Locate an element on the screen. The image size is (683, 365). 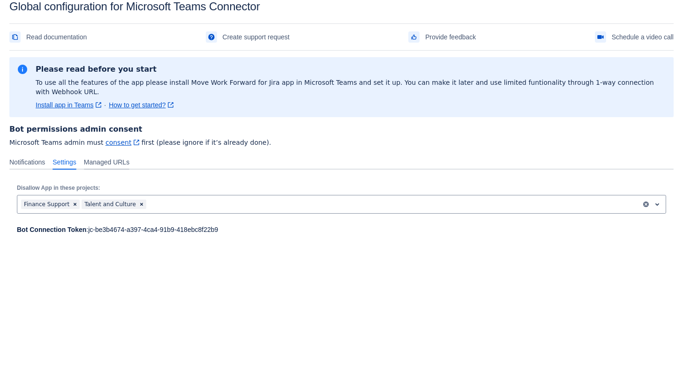
p: Disallow App in these projects: is located at coordinates (341, 188).